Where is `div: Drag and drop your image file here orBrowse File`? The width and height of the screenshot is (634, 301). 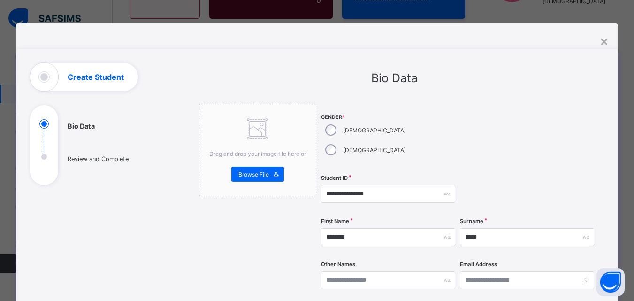 div: Drag and drop your image file here orBrowse File is located at coordinates (258, 150).